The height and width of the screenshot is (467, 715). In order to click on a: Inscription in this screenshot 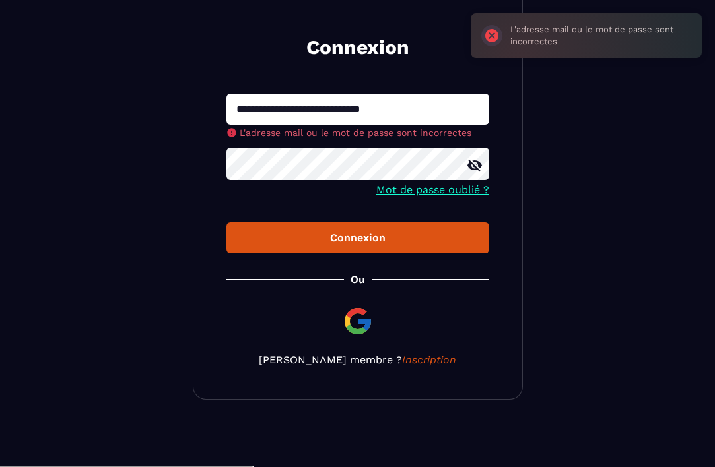, I will do `click(429, 360)`.